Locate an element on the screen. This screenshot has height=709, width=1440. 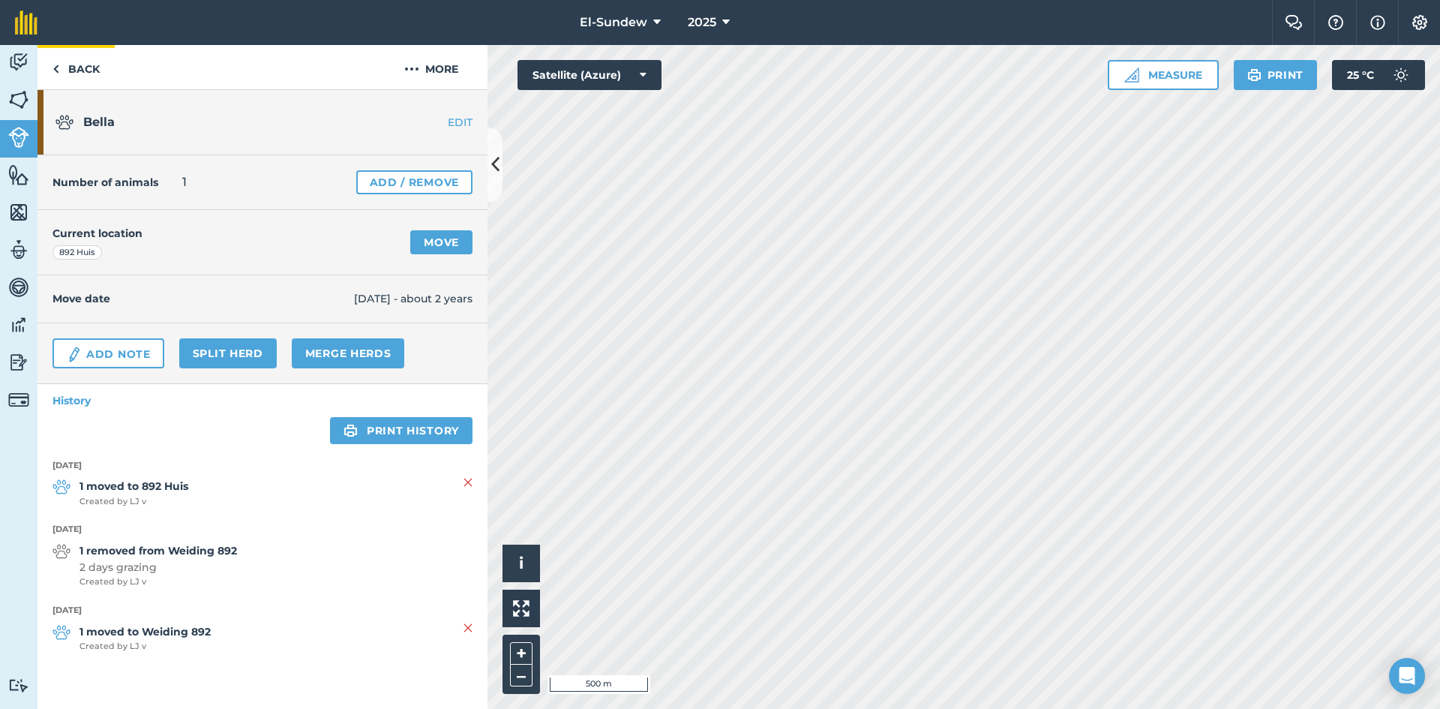
button: Satellite (Azure) is located at coordinates (589, 75).